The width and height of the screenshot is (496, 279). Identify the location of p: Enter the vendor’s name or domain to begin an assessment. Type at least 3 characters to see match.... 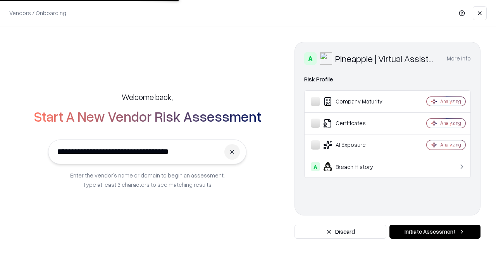
(147, 180).